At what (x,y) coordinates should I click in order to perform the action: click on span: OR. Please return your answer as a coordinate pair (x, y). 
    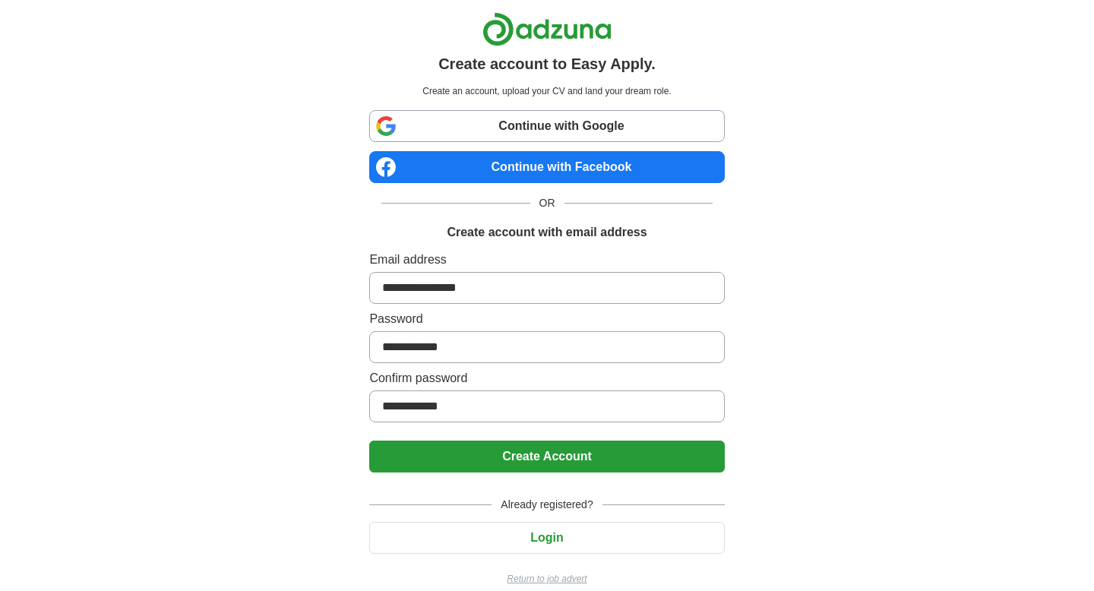
    Looking at the image, I should click on (547, 203).